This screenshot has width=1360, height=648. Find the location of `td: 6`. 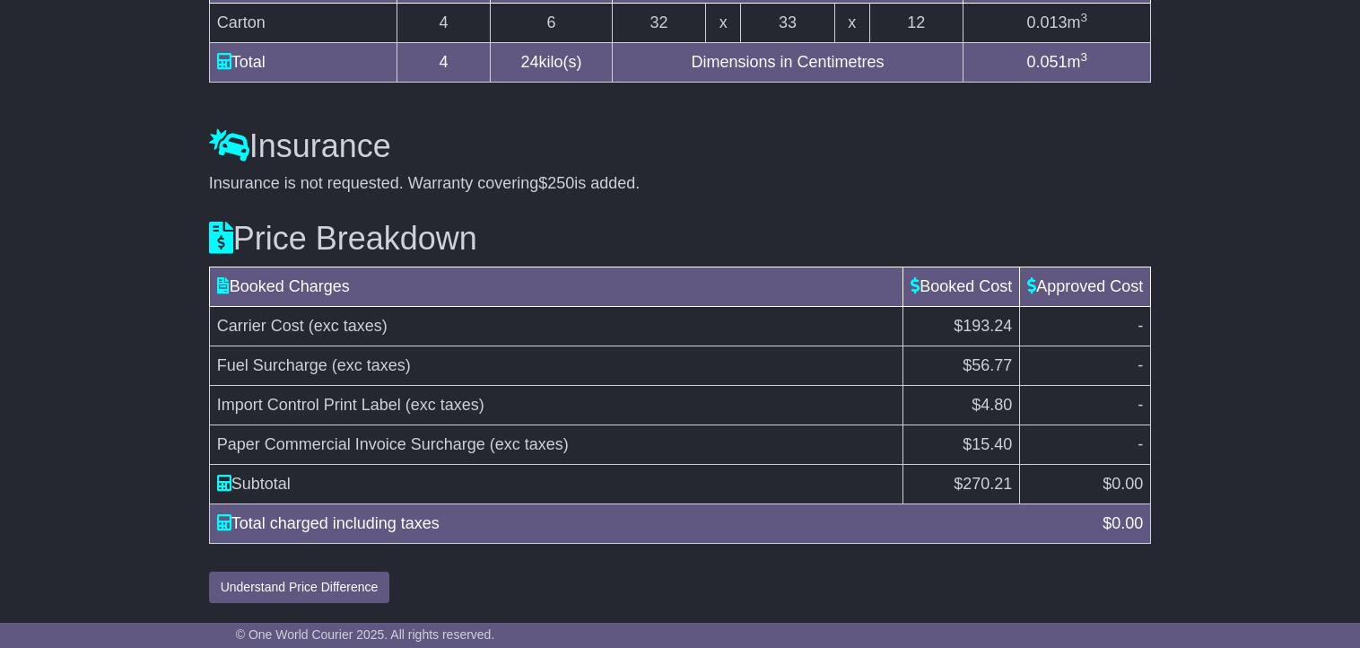

td: 6 is located at coordinates (551, 22).